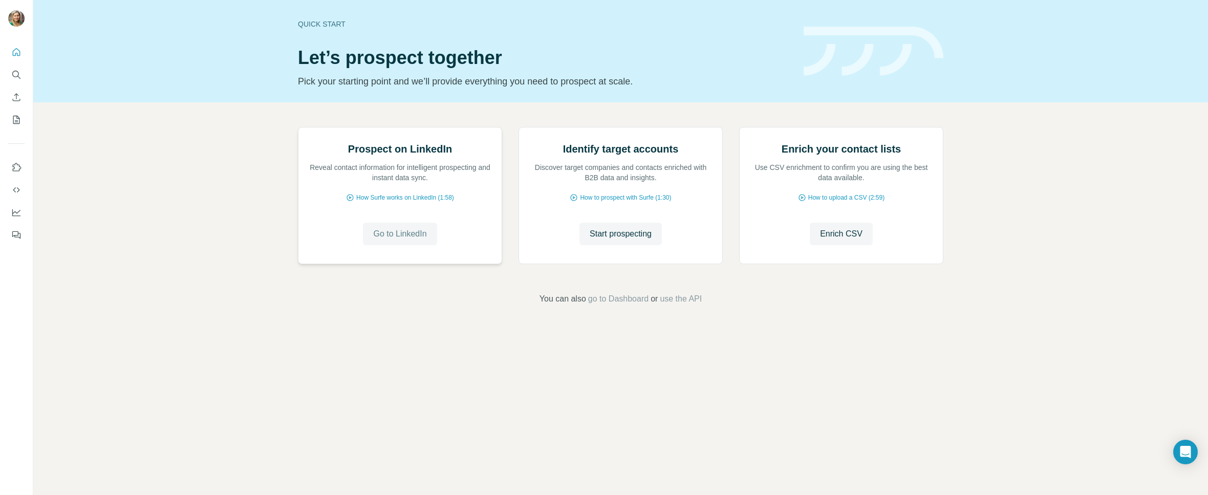 The image size is (1208, 495). What do you see at coordinates (16, 167) in the screenshot?
I see `button: Use Surfe on LinkedIn` at bounding box center [16, 167].